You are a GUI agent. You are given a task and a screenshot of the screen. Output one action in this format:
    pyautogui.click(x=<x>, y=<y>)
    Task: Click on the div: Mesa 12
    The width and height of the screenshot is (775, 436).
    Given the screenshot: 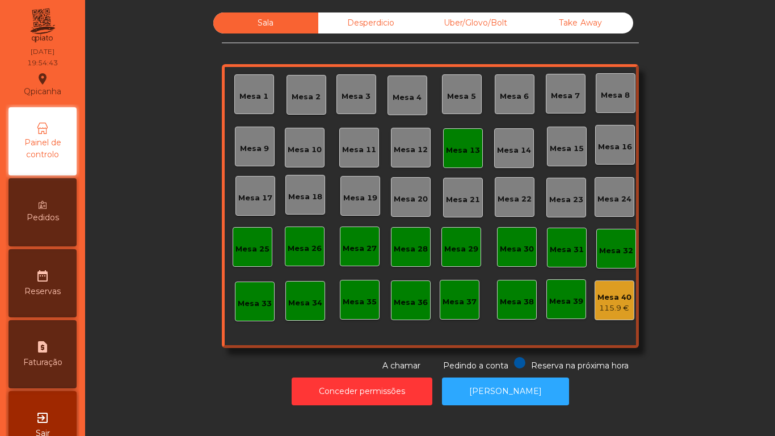 What is the action you would take?
    pyautogui.click(x=411, y=150)
    